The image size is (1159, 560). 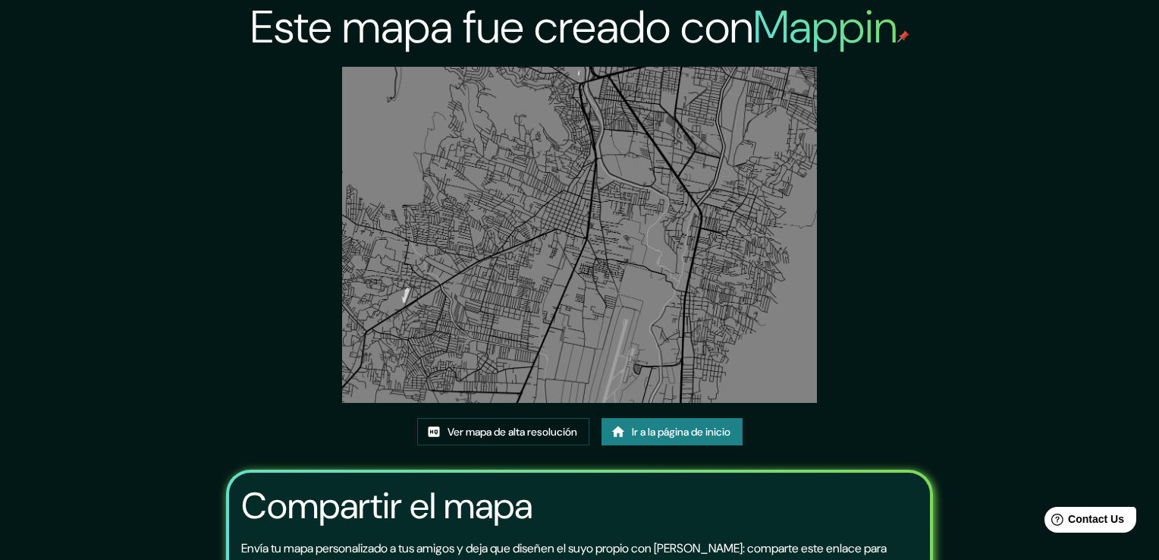 I want to click on span: Contact Us, so click(x=72, y=18).